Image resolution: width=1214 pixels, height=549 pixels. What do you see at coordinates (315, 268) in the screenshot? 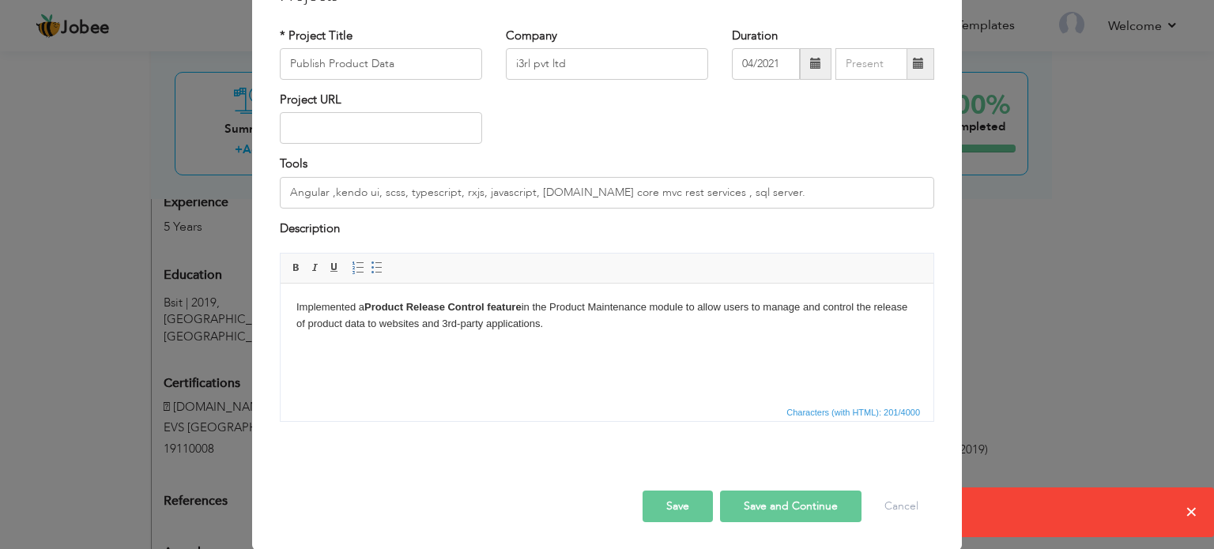
I see `a: Italic` at bounding box center [315, 268].